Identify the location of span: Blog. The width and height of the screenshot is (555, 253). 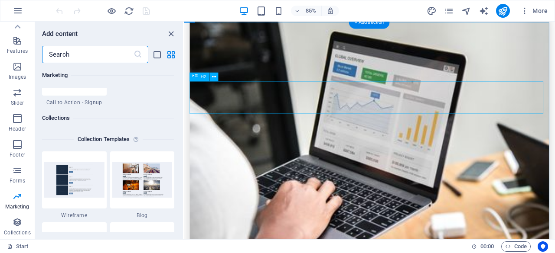
(142, 216).